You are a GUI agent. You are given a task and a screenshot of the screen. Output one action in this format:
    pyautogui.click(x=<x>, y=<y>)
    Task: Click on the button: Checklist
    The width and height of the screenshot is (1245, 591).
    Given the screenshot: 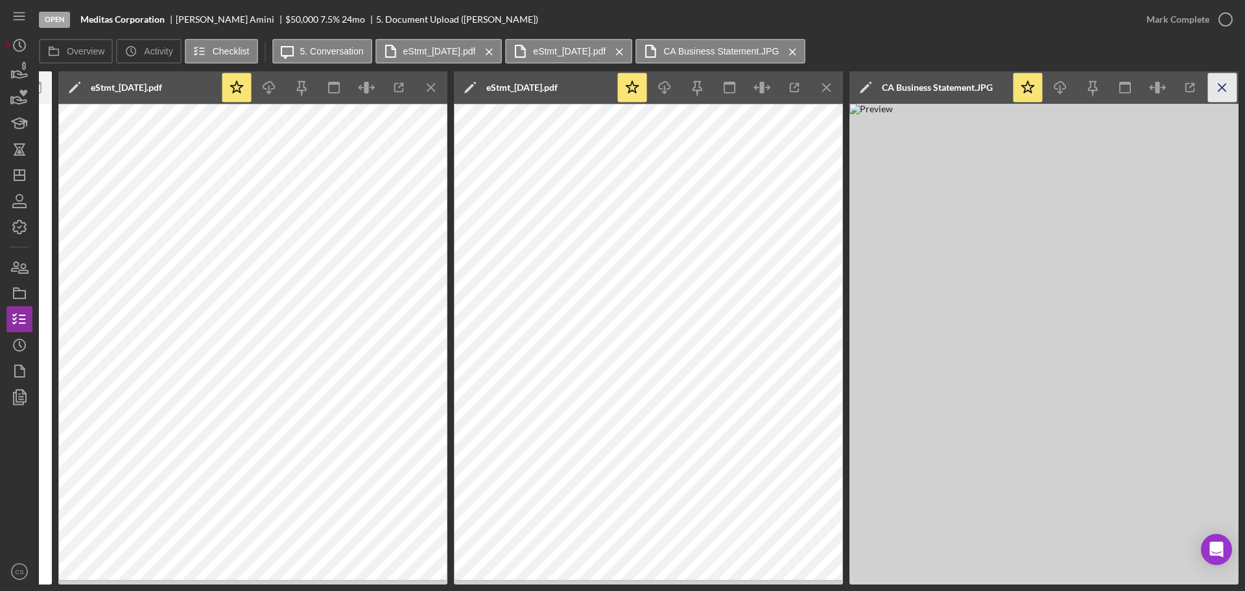 What is the action you would take?
    pyautogui.click(x=221, y=51)
    